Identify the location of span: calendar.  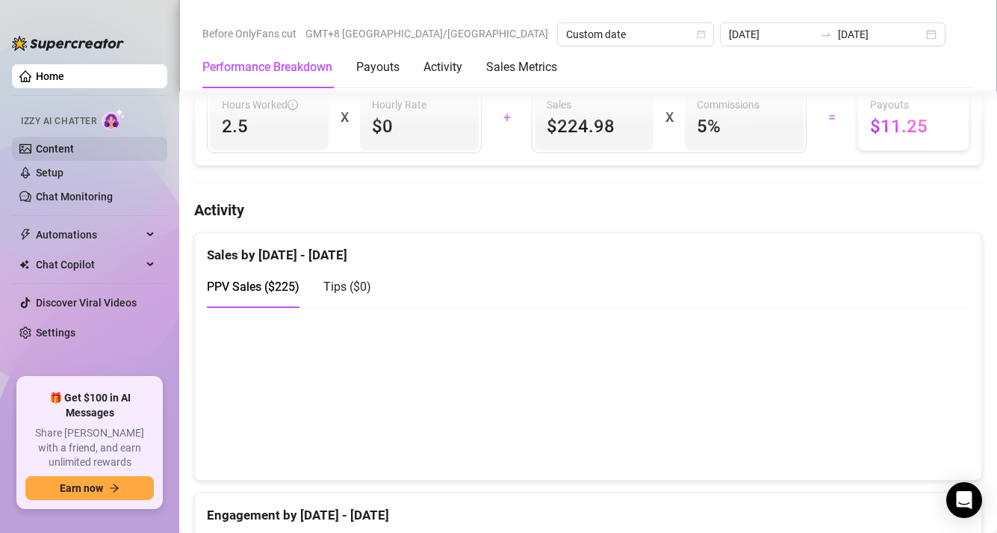
(701, 34).